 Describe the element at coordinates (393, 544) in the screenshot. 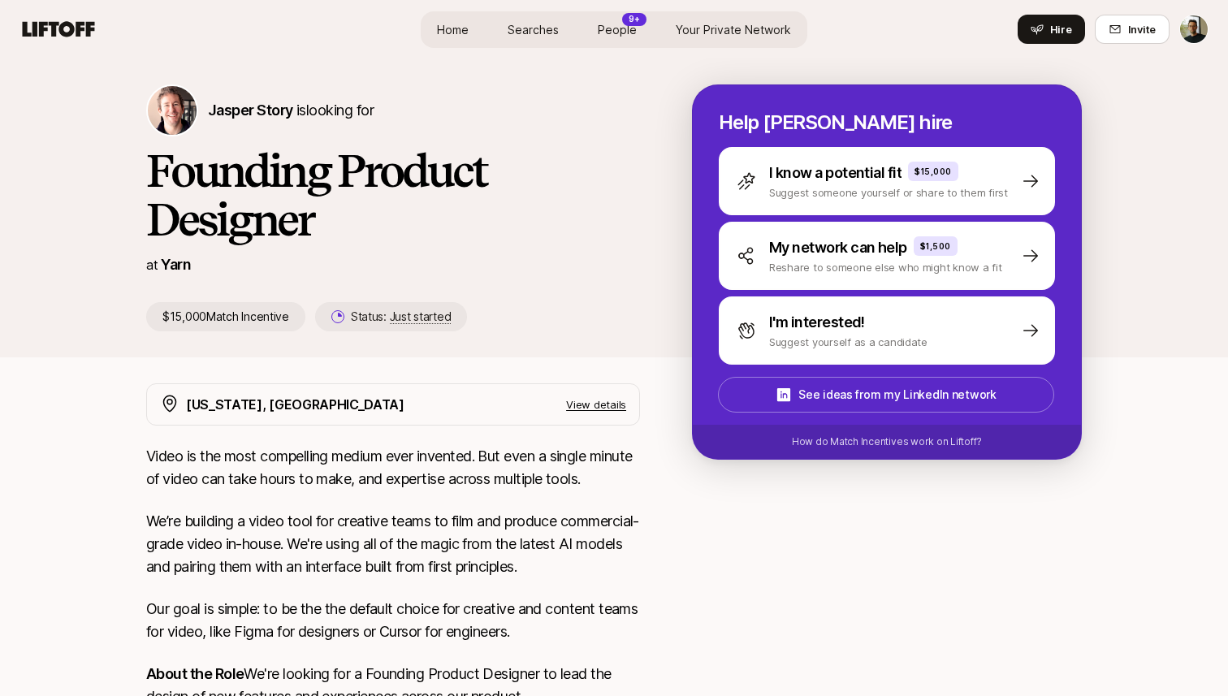

I see `p: We’re building a video tool for creative teams to film and produce commercial-grade video in-hous...` at that location.